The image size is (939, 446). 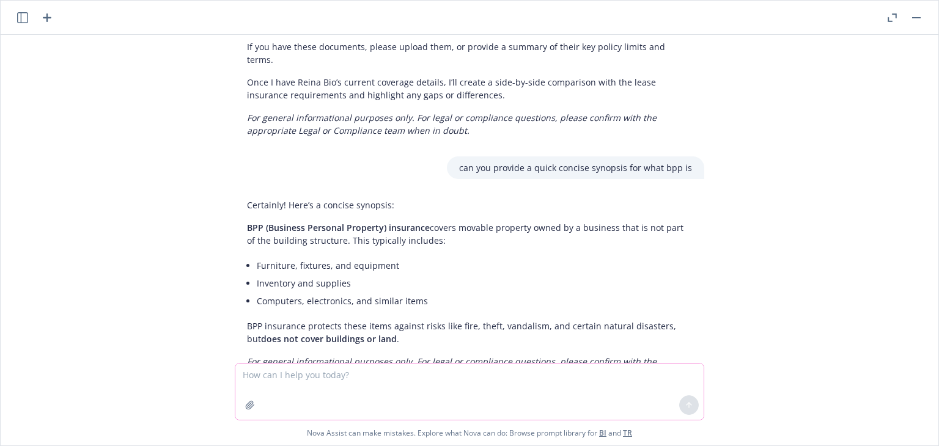 I want to click on li: Computers, electronics, and similar items, so click(x=474, y=301).